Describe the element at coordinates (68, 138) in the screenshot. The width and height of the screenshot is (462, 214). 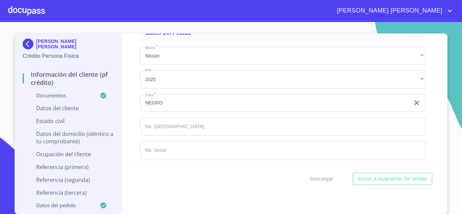
I see `p: Datos del domicilio (idéntico a tu comprobante)` at that location.